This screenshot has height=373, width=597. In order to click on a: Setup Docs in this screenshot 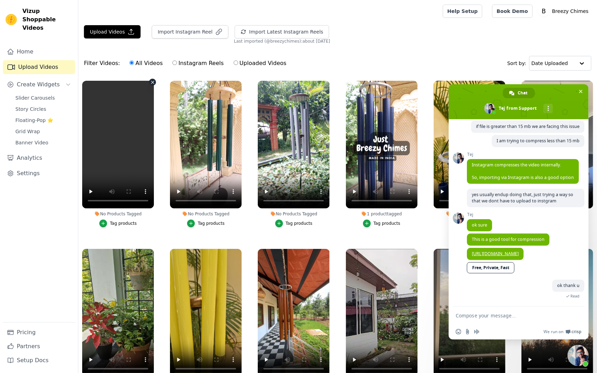, I will do `click(39, 360)`.